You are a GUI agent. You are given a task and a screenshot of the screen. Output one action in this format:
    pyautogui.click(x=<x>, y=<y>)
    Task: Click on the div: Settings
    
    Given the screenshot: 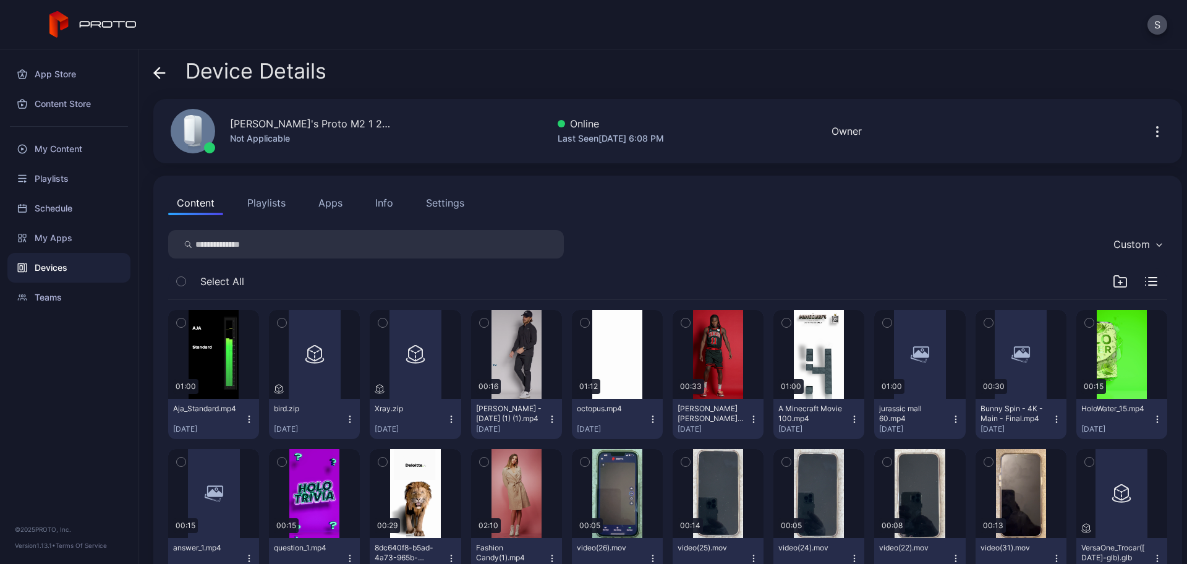 What is the action you would take?
    pyautogui.click(x=445, y=203)
    